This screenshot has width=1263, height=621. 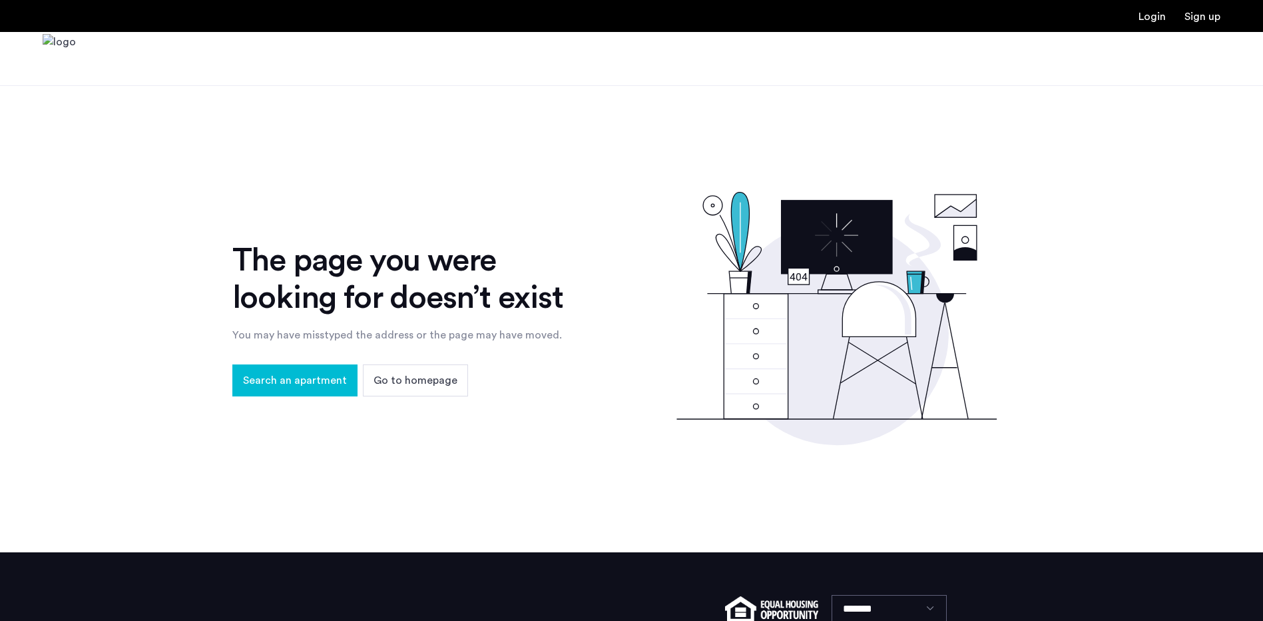 I want to click on span: Go to homepage, so click(x=415, y=380).